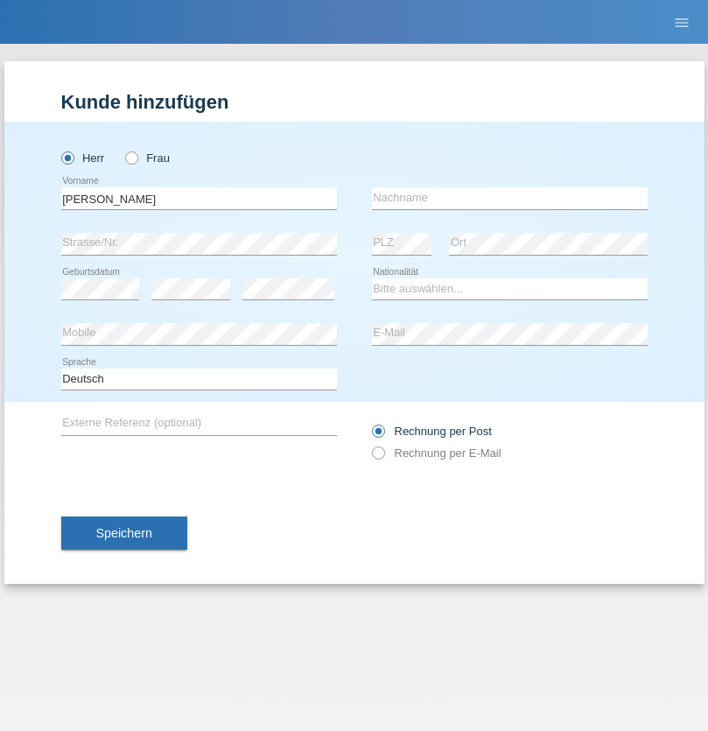 The width and height of the screenshot is (708, 731). What do you see at coordinates (355, 102) in the screenshot?
I see `h1: Kunde hinzufügen` at bounding box center [355, 102].